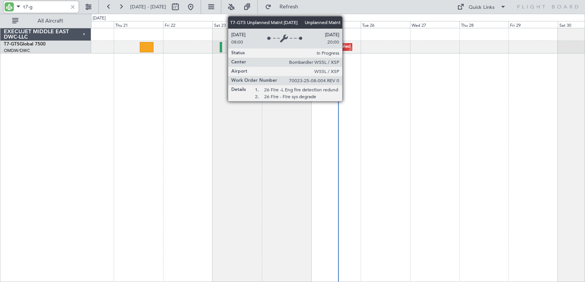  Describe the element at coordinates (284, 7) in the screenshot. I see `button: Refresh` at that location.